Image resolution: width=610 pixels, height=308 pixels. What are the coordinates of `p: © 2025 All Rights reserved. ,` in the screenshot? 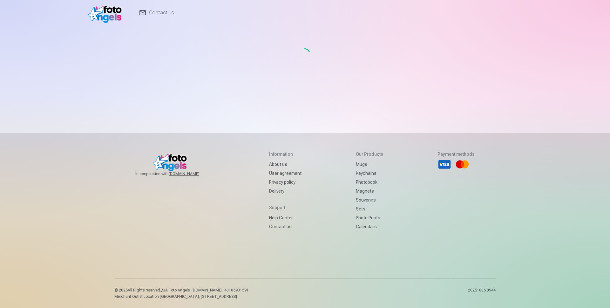 It's located at (181, 290).